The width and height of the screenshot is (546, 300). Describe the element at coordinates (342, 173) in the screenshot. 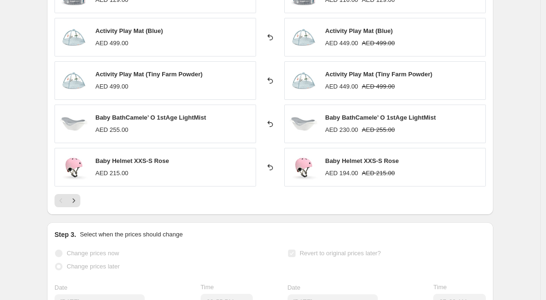

I see `span: AED 194.00` at that location.